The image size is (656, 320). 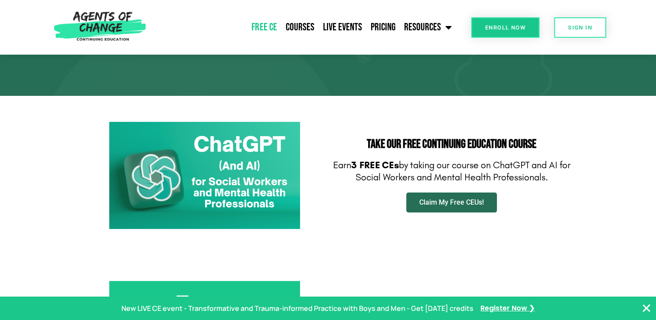 What do you see at coordinates (303, 27) in the screenshot?
I see `nav: Menu` at bounding box center [303, 27].